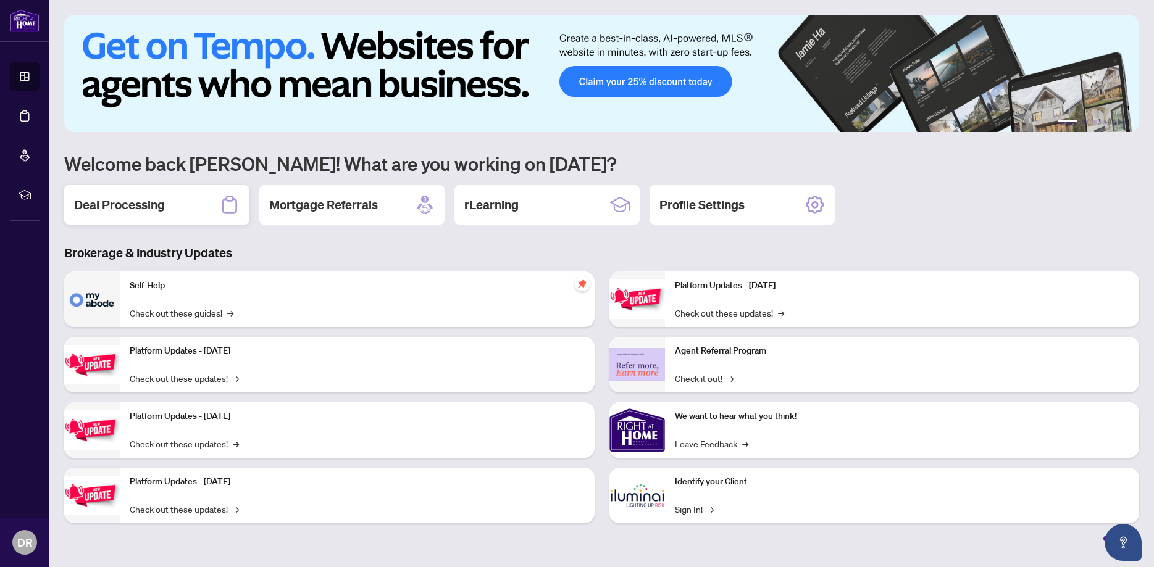  What do you see at coordinates (1114, 122) in the screenshot?
I see `button: 5` at bounding box center [1114, 122].